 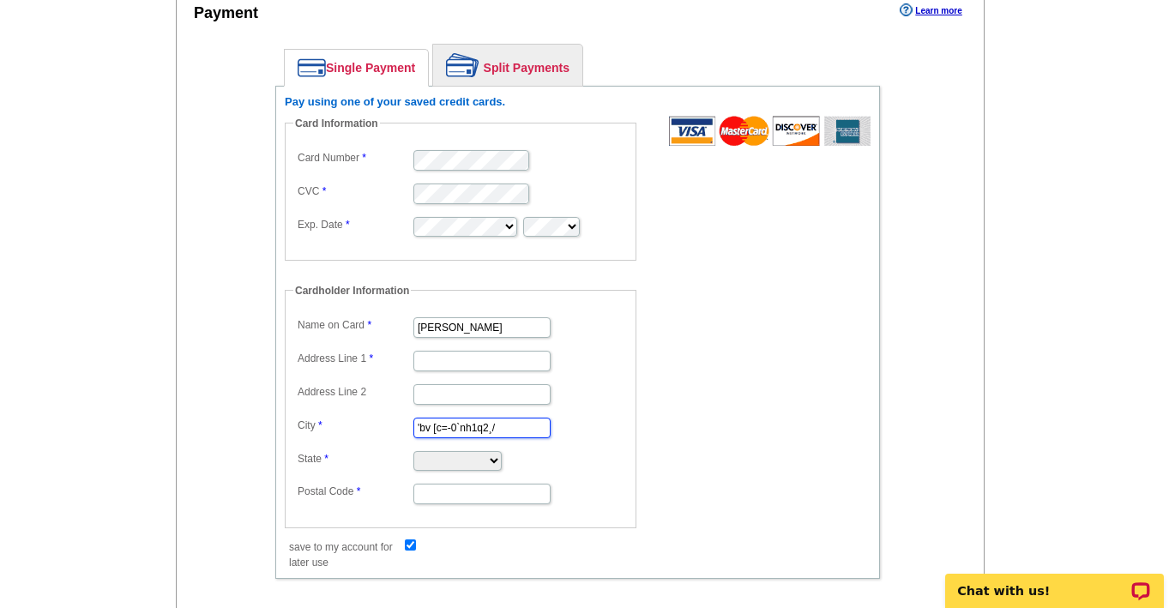 I want to click on img: acceptedCards.gif, so click(x=769, y=130).